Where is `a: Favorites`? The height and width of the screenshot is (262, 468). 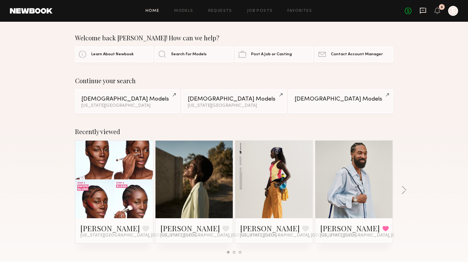
a: Favorites is located at coordinates (299, 11).